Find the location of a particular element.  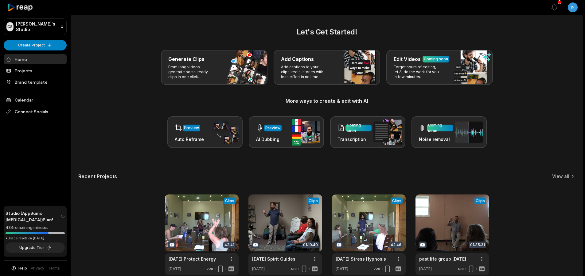

h2: Recent Projects is located at coordinates (98, 176).